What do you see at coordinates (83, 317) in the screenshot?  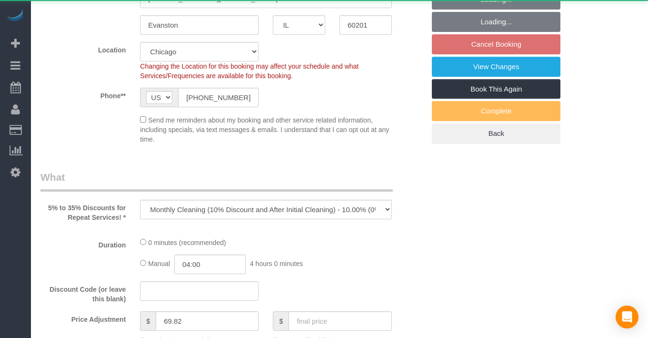 I see `label: Price Adjustment` at bounding box center [83, 317].